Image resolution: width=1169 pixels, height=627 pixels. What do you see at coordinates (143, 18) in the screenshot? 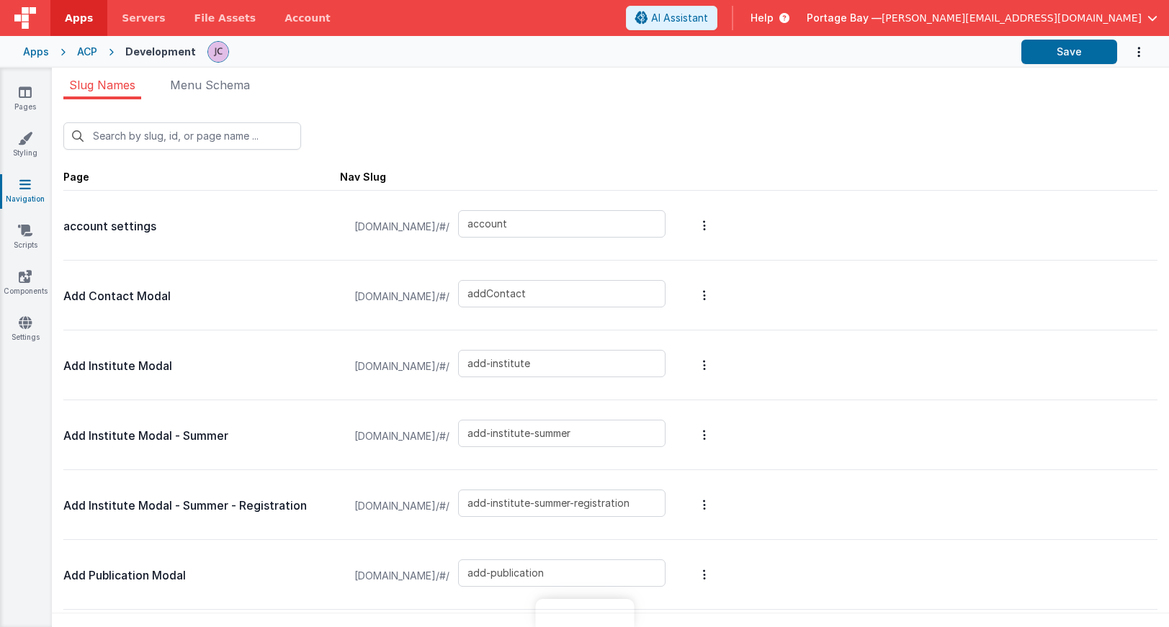
I see `span: Servers` at bounding box center [143, 18].